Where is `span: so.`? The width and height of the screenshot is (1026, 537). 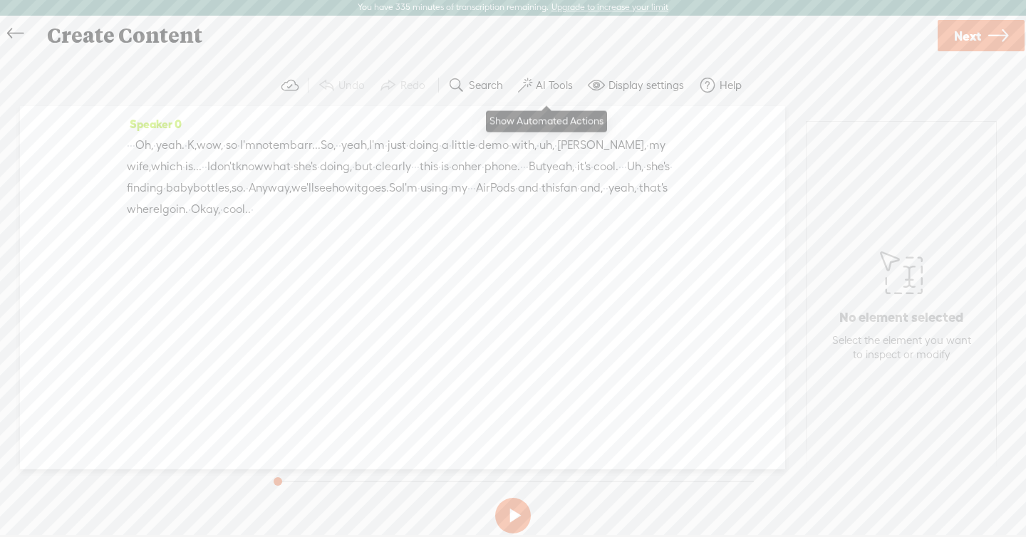 span: so. is located at coordinates (239, 188).